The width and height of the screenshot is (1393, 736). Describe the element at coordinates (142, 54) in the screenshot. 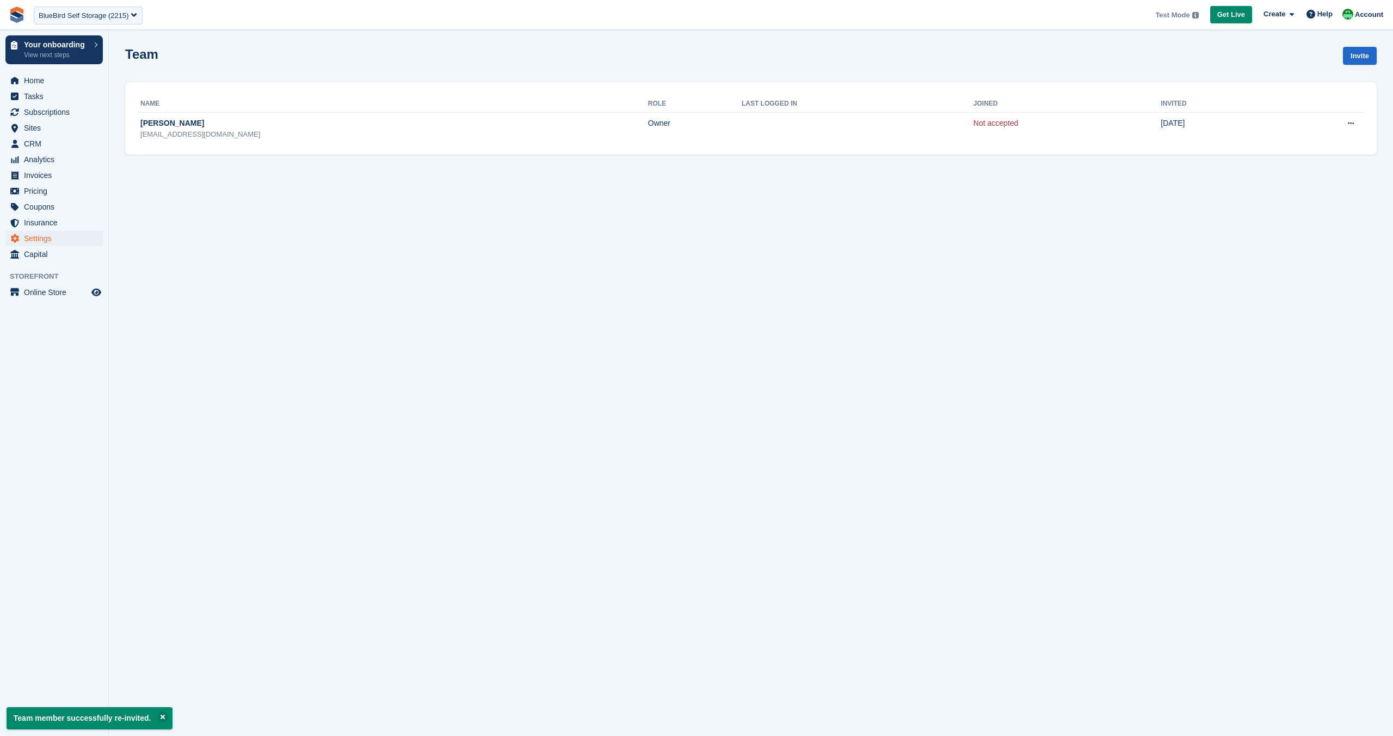

I see `h1: Team` at that location.